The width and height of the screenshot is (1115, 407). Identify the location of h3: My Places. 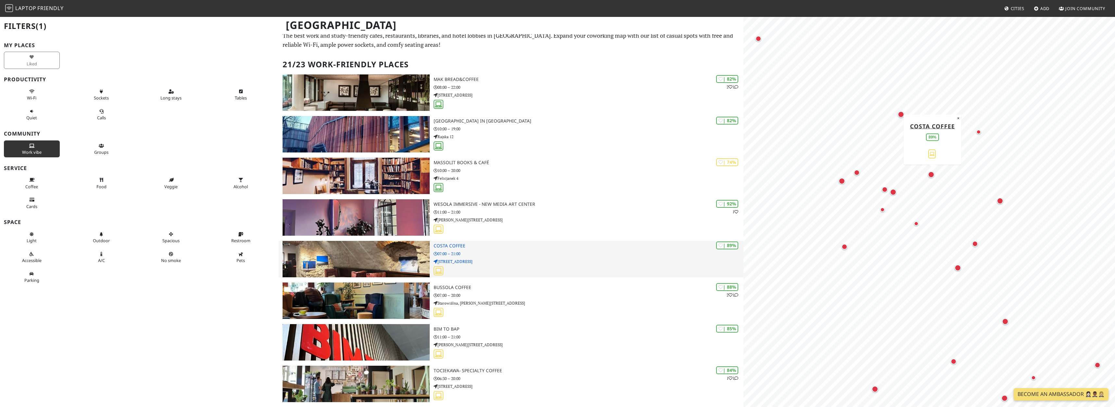
(139, 45).